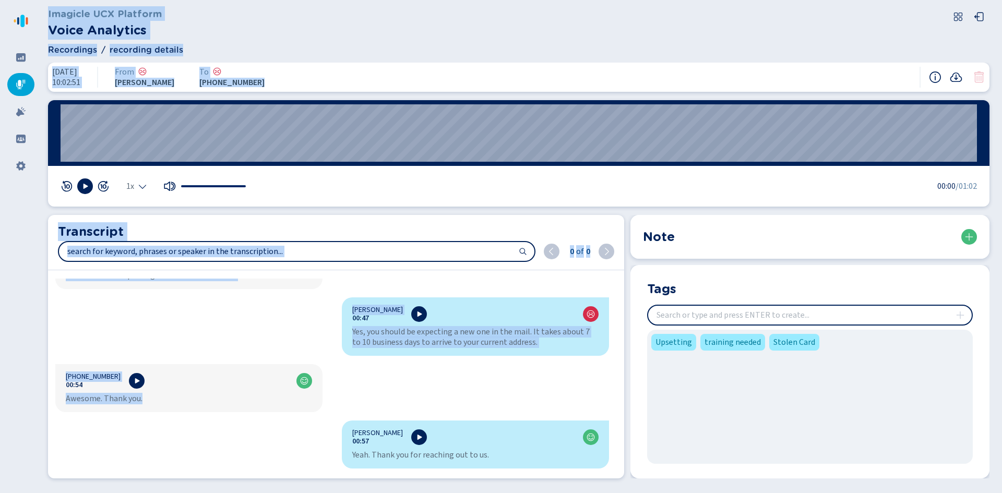 This screenshot has height=493, width=1002. Describe the element at coordinates (662, 288) in the screenshot. I see `h2: Tags` at that location.